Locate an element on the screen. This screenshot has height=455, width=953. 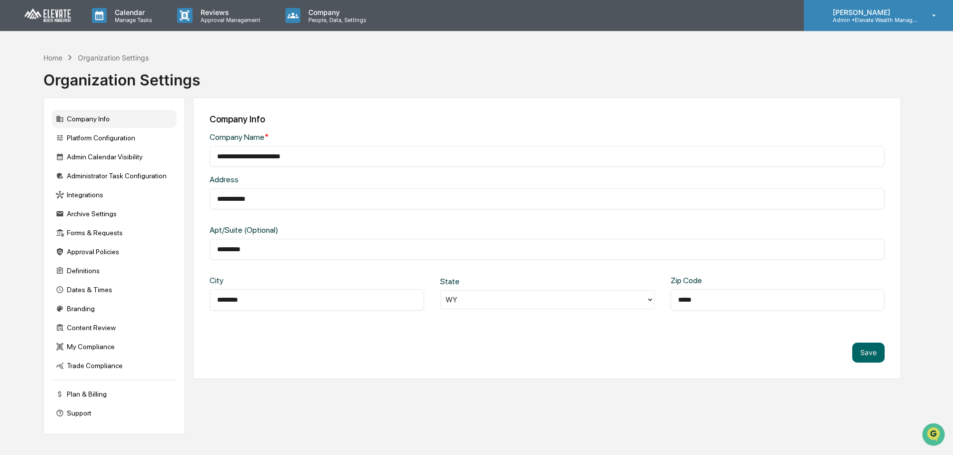
div: Support is located at coordinates (114, 413).